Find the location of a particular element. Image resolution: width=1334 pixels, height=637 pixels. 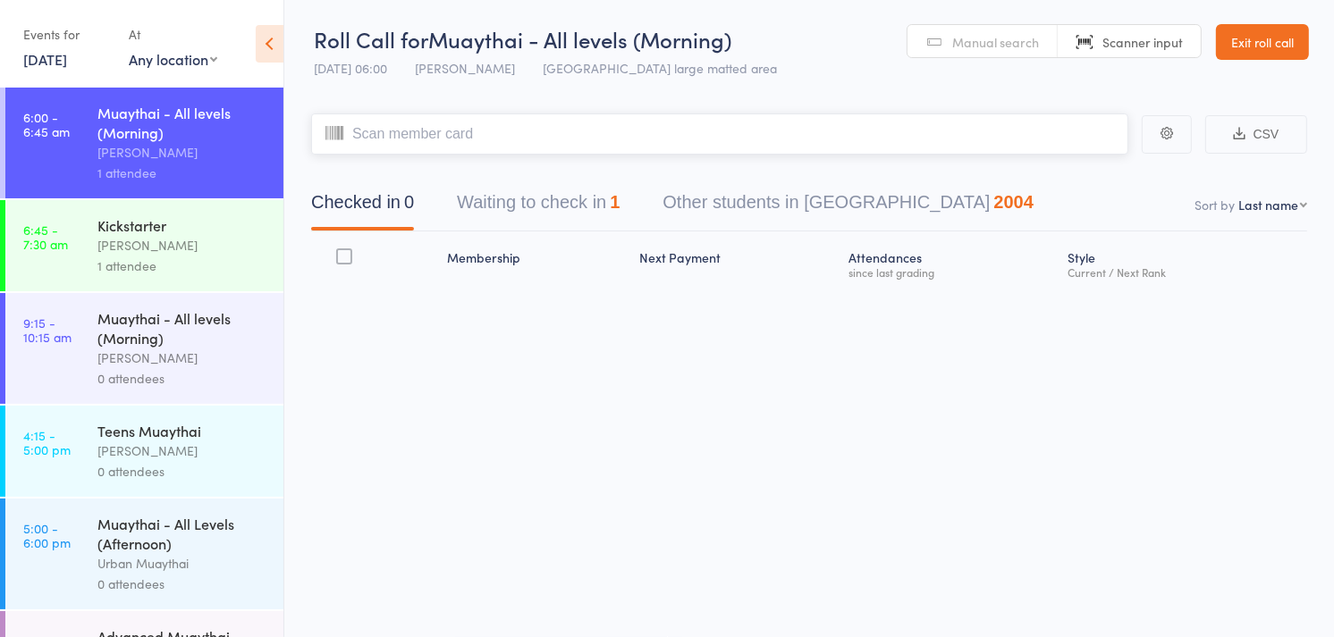

div: 1 is located at coordinates (614, 202).